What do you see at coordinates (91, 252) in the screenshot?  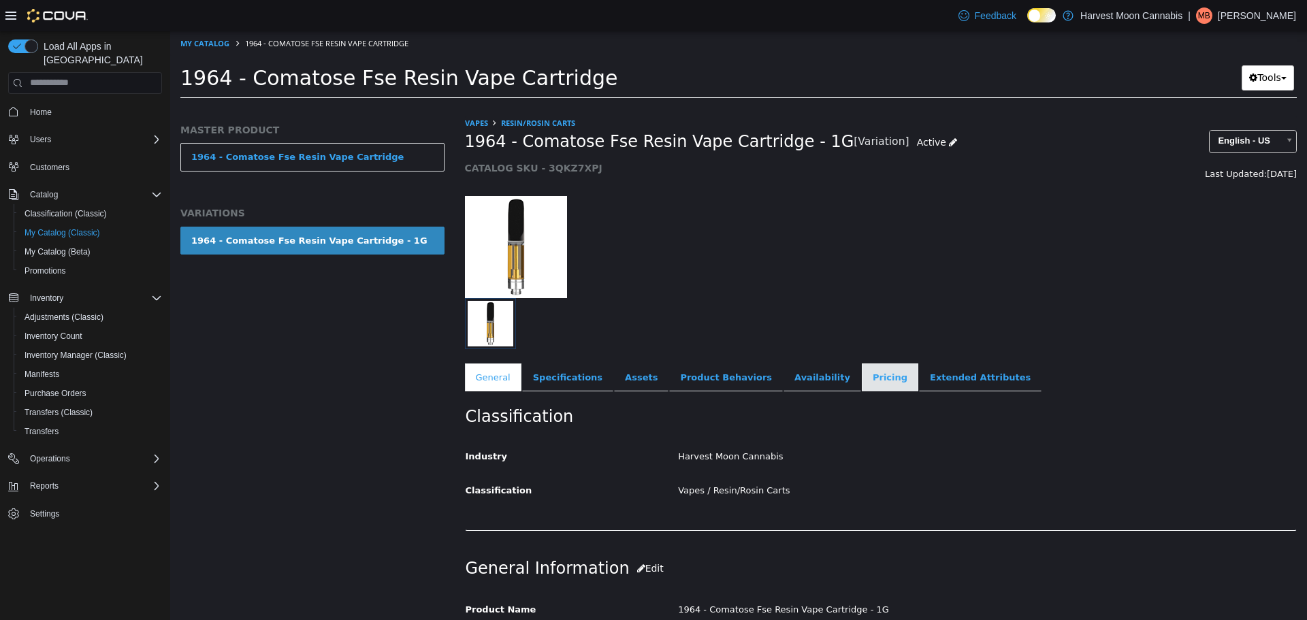 I see `button: My Catalog (Beta)` at bounding box center [91, 252].